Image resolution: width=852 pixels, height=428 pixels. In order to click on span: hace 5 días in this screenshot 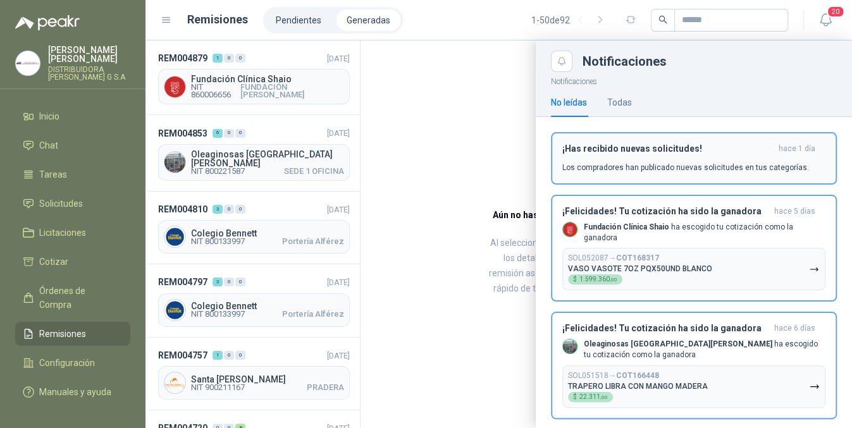, I will do `click(794, 211)`.